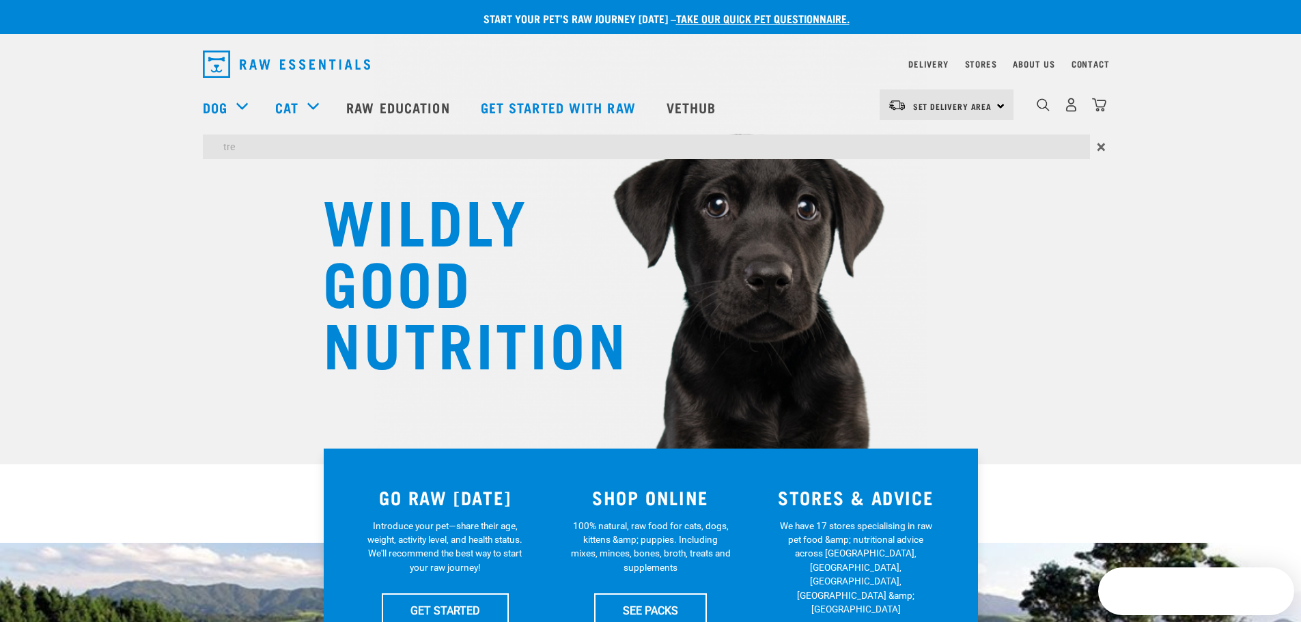 The height and width of the screenshot is (622, 1301). What do you see at coordinates (1090, 64) in the screenshot?
I see `a: Contact` at bounding box center [1090, 64].